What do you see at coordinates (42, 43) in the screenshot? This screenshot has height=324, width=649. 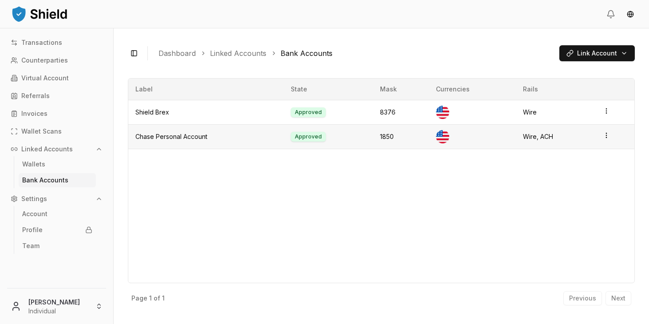 I see `p: Transactions` at bounding box center [42, 43].